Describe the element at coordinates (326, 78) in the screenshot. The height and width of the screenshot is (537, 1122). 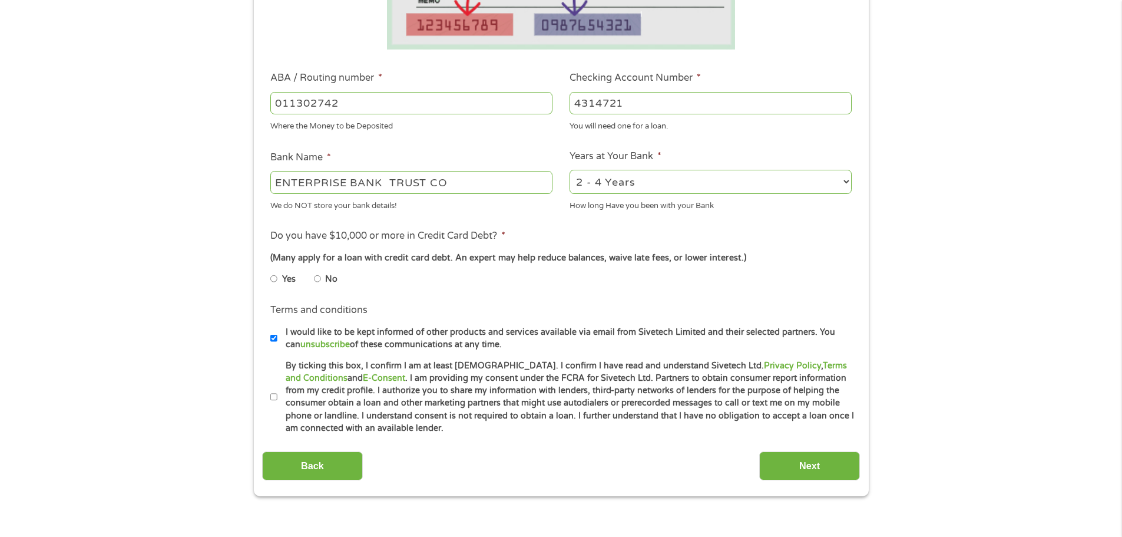
I see `label: ABA / Routing number` at that location.